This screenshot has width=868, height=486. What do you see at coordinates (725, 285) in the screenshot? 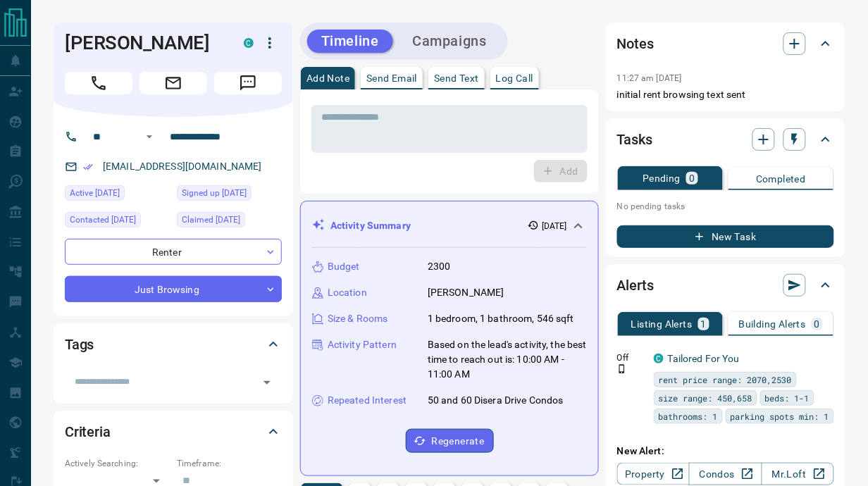
I see `div: Alerts` at bounding box center [725, 285].